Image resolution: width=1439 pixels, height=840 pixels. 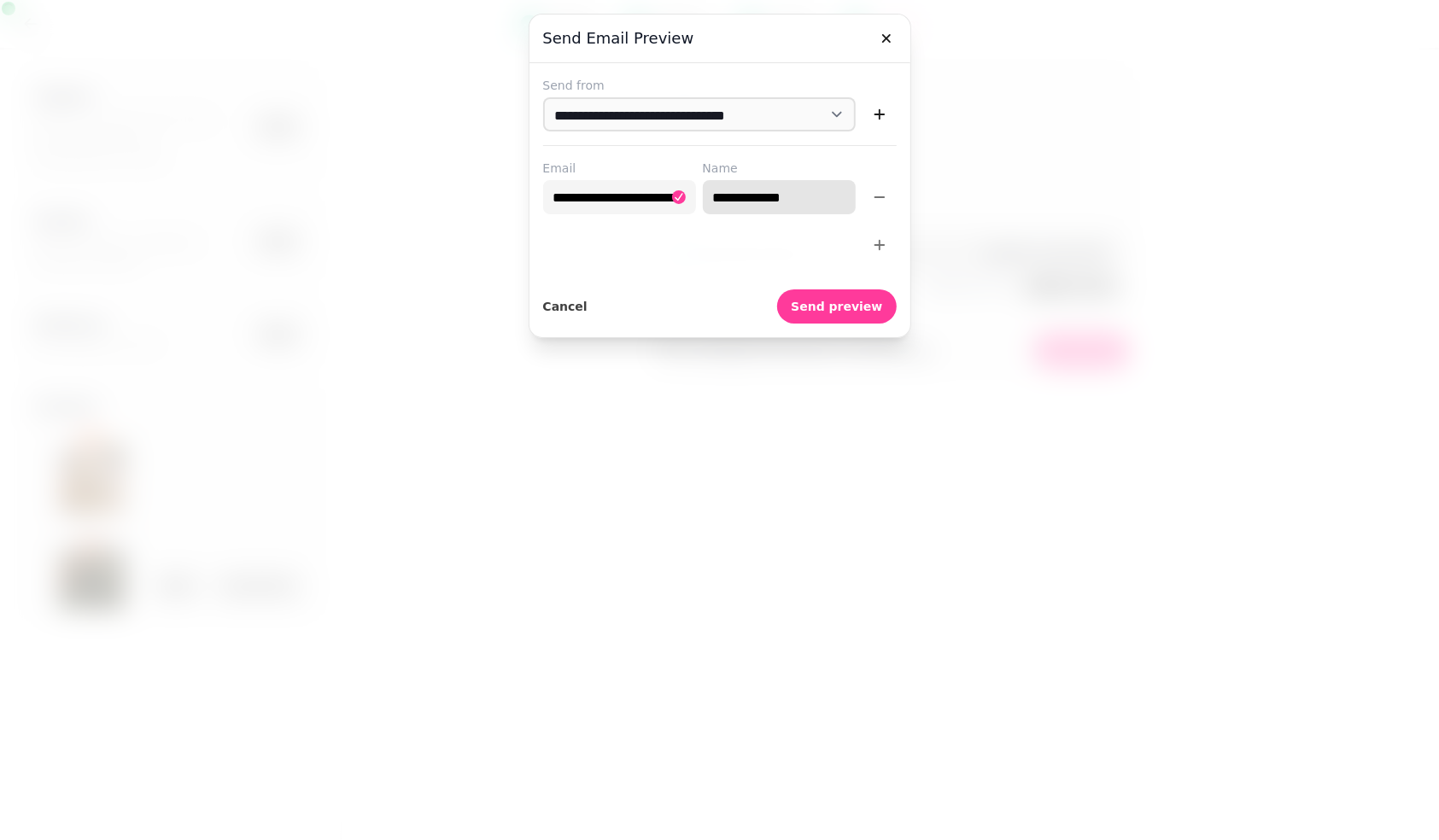 I want to click on p: 🥪 Sun-soaked sandwiches & brunch in the yard 🍹 2 for £15 cocktails at Happy Hour, 5–7pm 🥗 Summer-..., so click(x=357, y=638).